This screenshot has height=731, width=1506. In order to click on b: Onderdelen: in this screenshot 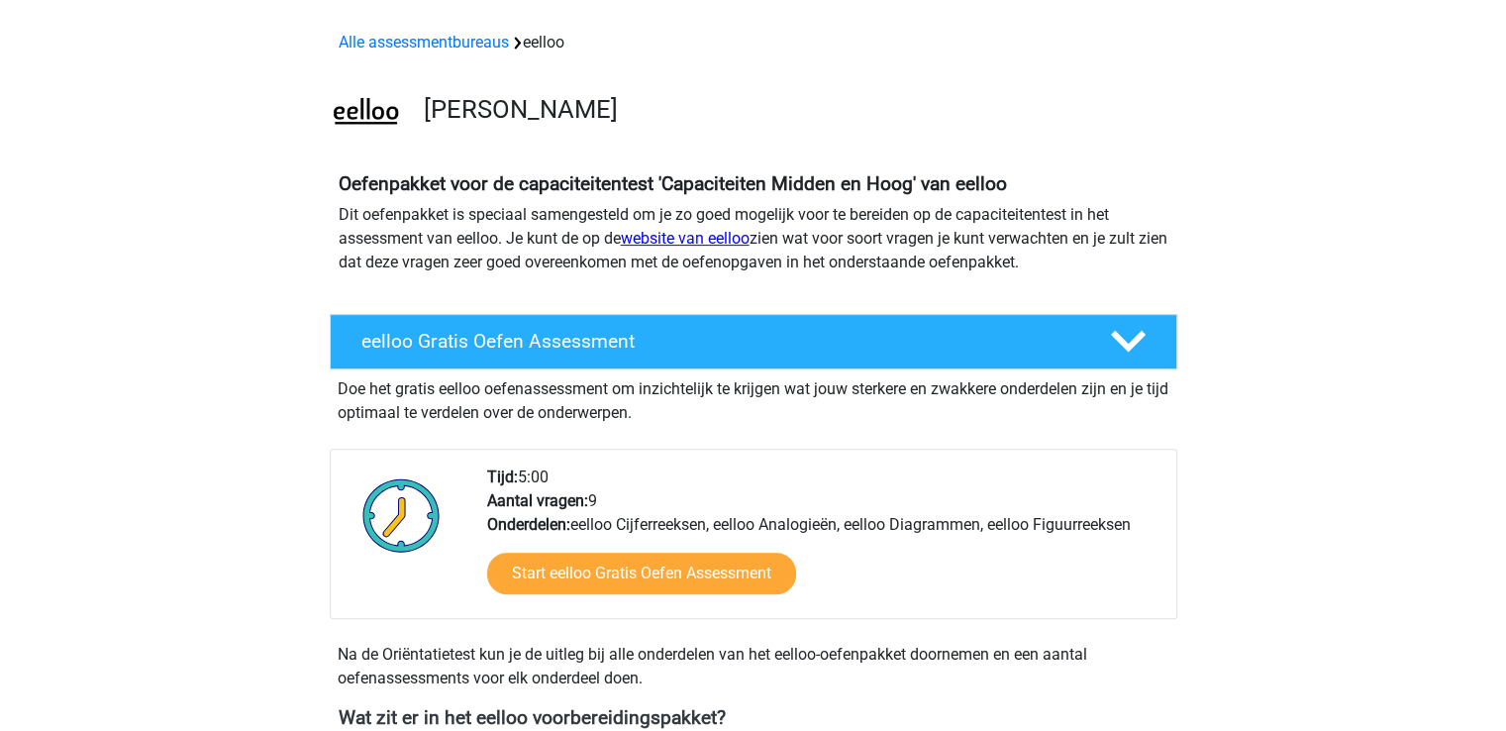, I will do `click(529, 524)`.